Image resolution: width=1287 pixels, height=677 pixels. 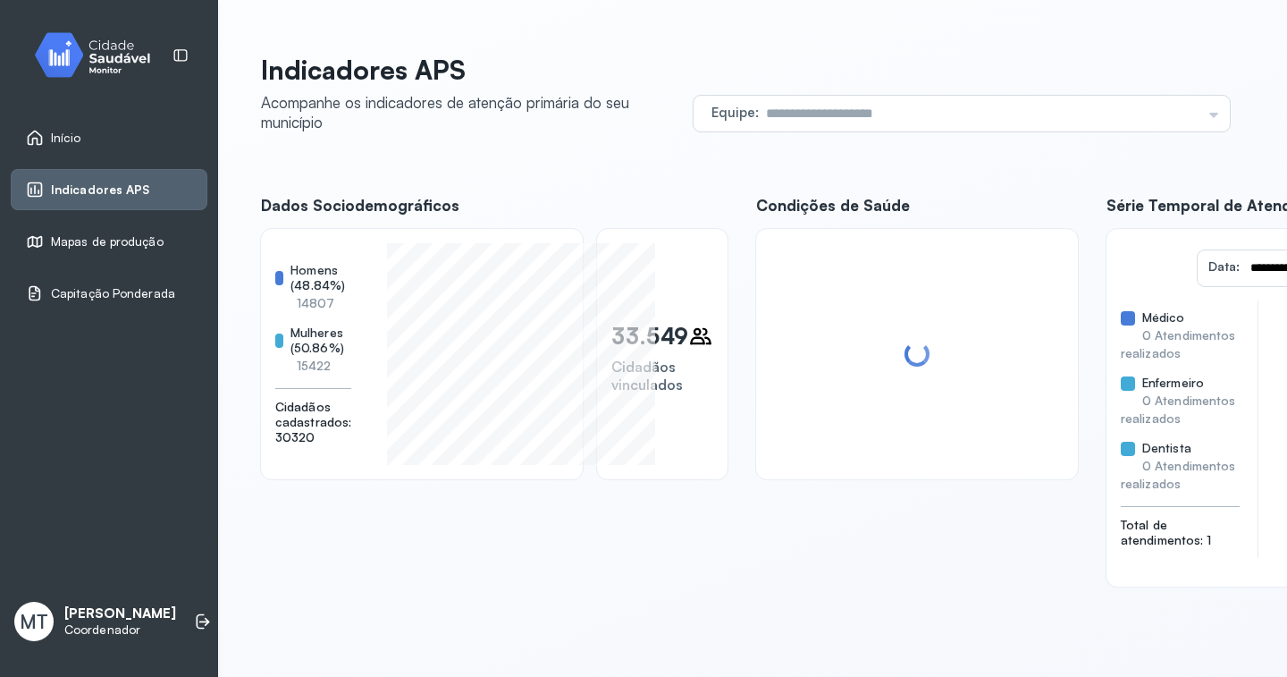 I want to click on span: Mulheres (50.86%), so click(x=321, y=341).